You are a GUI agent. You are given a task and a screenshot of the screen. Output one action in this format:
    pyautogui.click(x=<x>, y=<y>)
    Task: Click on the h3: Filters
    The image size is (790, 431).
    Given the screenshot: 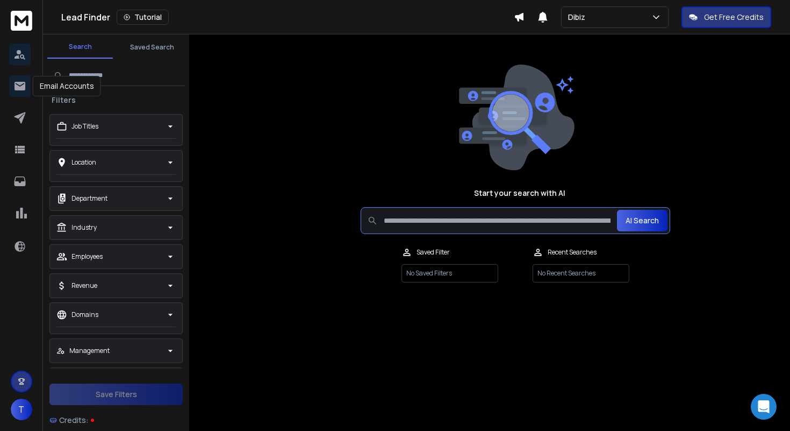 What is the action you would take?
    pyautogui.click(x=63, y=100)
    